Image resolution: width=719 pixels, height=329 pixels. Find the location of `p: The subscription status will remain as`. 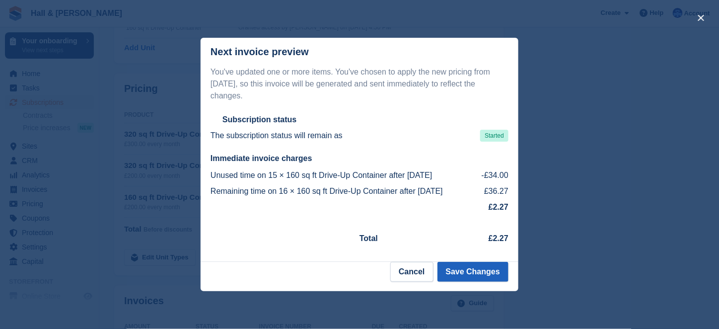

p: The subscription status will remain as is located at coordinates (277, 136).